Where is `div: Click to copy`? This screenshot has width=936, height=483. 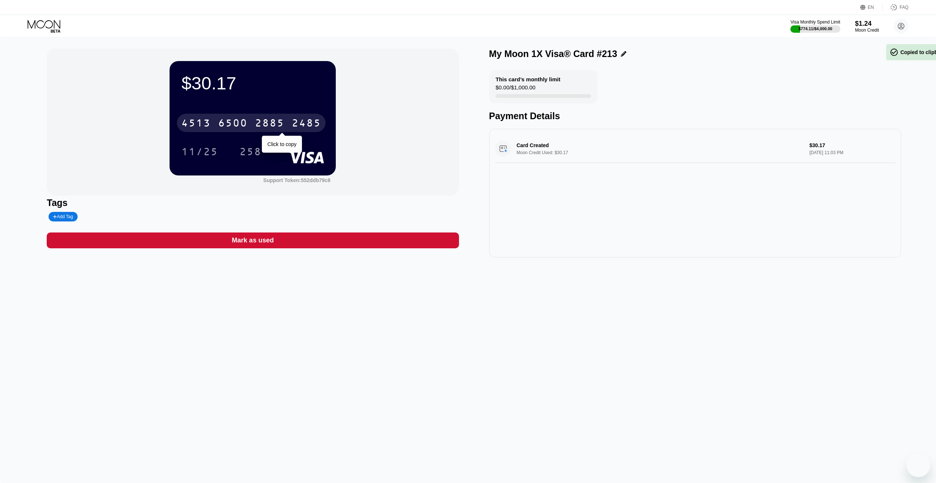 div: Click to copy is located at coordinates (282, 144).